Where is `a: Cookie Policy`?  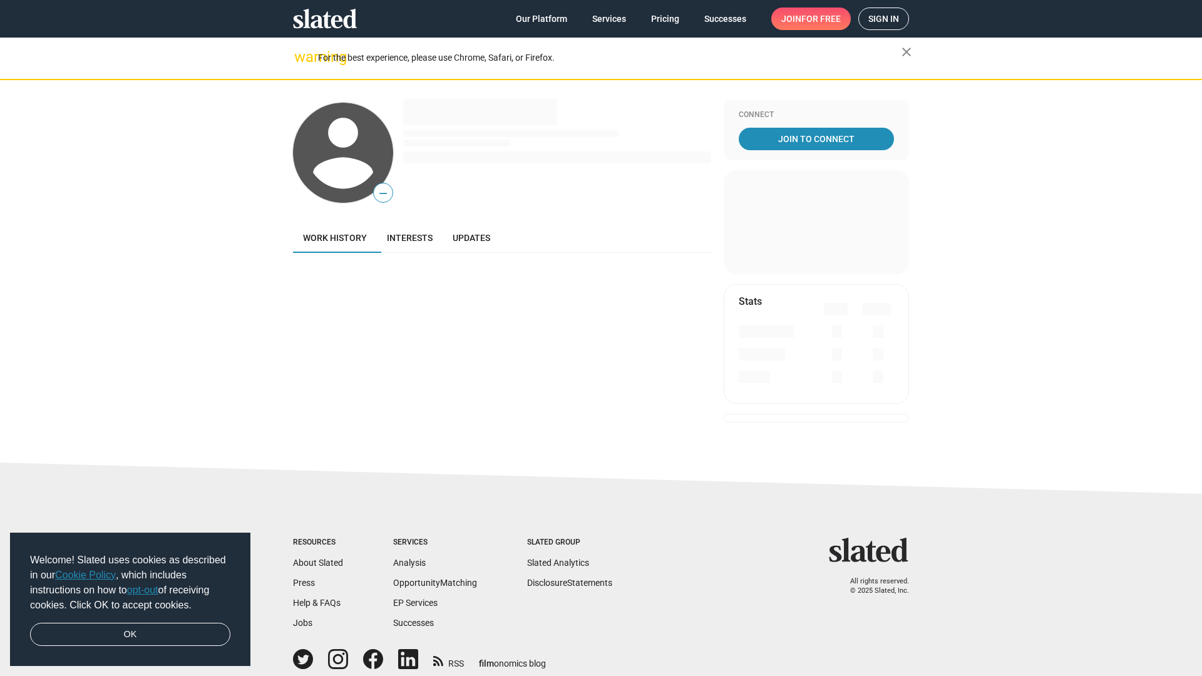
a: Cookie Policy is located at coordinates (85, 575).